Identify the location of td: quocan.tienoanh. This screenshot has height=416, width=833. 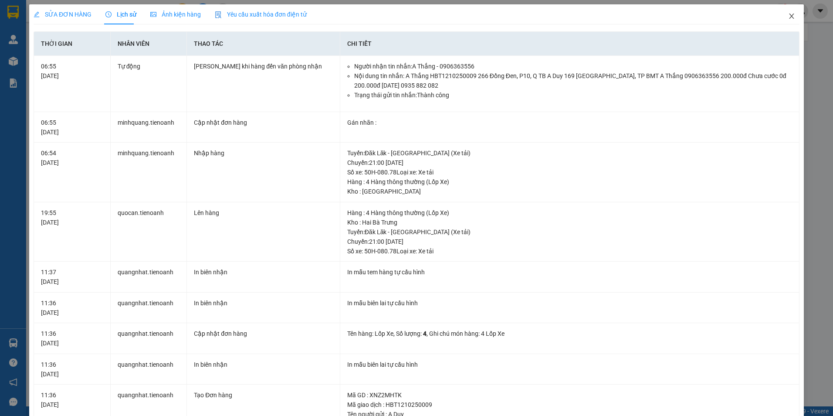
(149, 232).